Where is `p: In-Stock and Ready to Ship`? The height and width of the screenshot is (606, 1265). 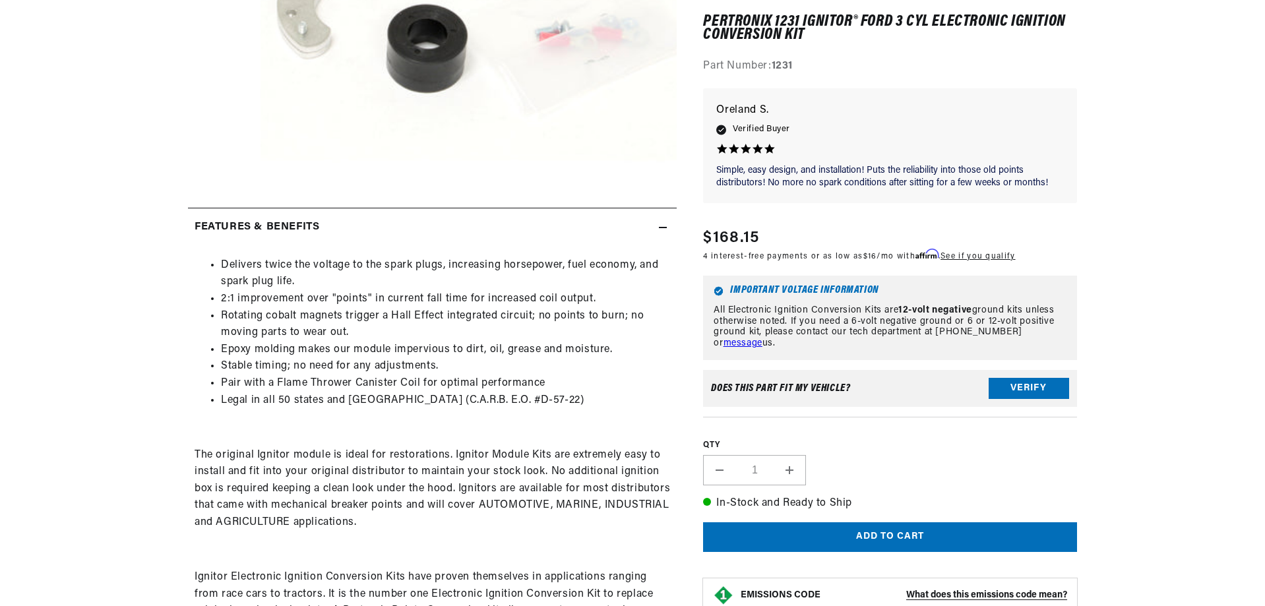
p: In-Stock and Ready to Ship is located at coordinates (890, 504).